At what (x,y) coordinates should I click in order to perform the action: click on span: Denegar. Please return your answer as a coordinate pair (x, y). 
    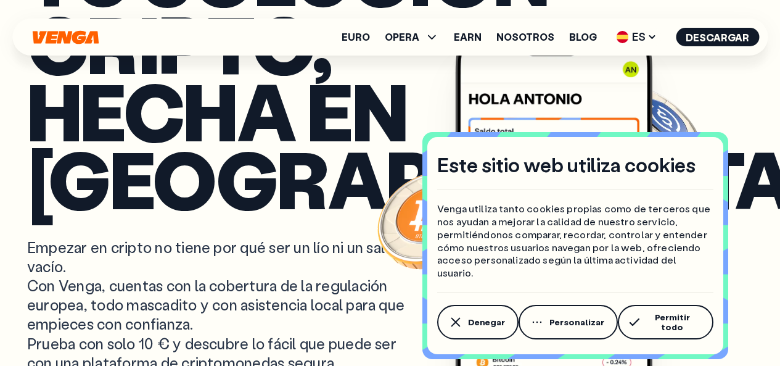
    Looking at the image, I should click on (487, 322).